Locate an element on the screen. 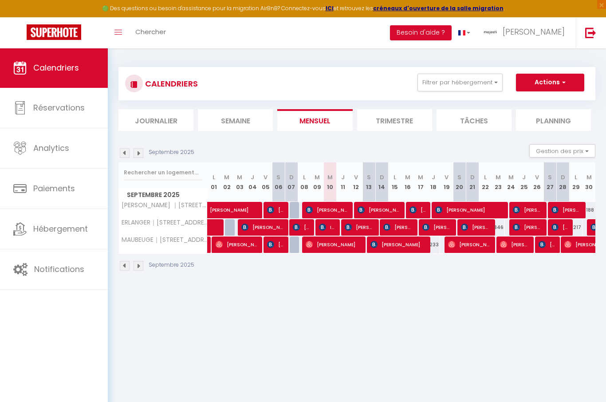 This screenshot has width=606, height=402. a: ICI is located at coordinates (330, 8).